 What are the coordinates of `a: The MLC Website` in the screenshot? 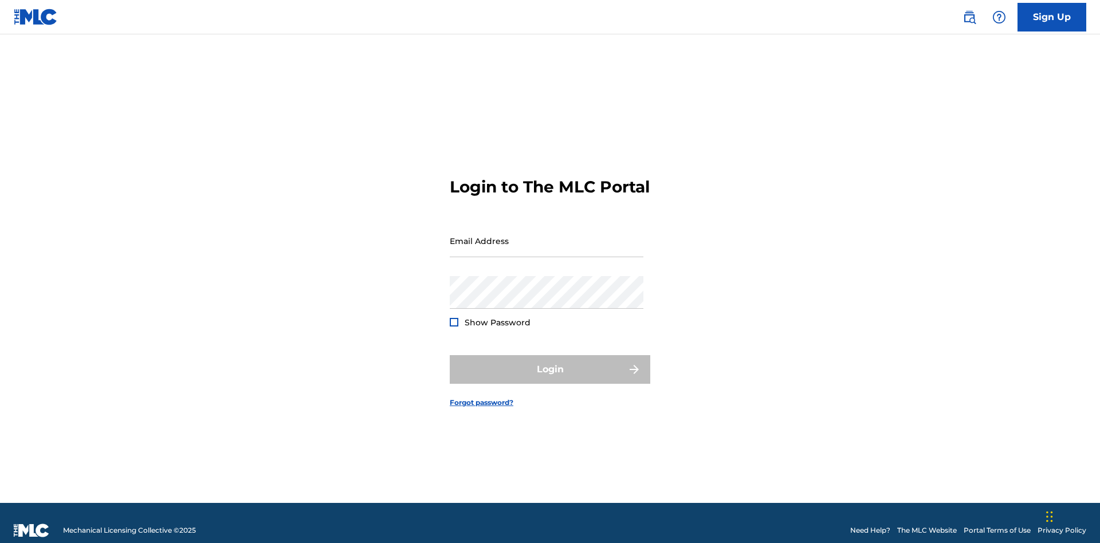 It's located at (927, 530).